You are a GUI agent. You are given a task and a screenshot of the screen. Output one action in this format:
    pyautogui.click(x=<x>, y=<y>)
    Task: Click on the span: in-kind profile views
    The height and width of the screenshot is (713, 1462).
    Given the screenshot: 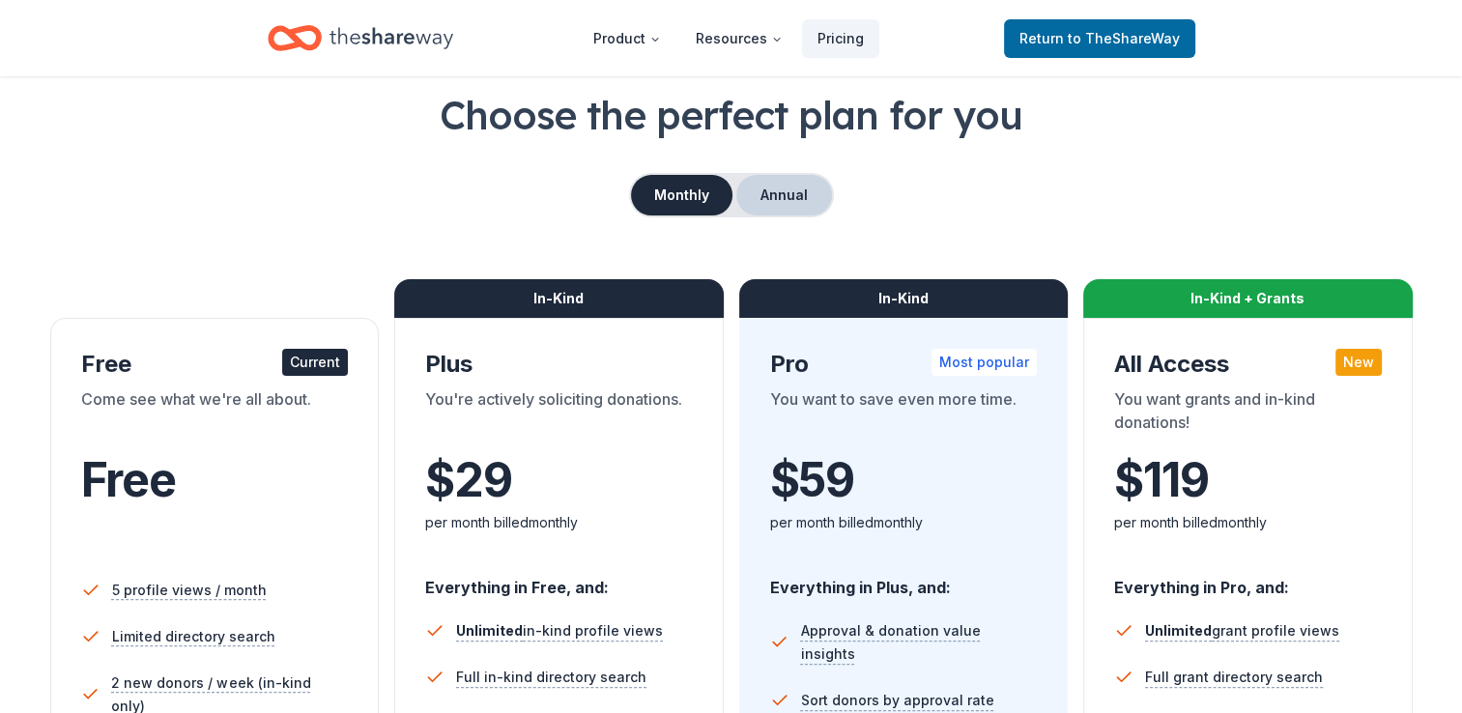 What is the action you would take?
    pyautogui.click(x=559, y=630)
    